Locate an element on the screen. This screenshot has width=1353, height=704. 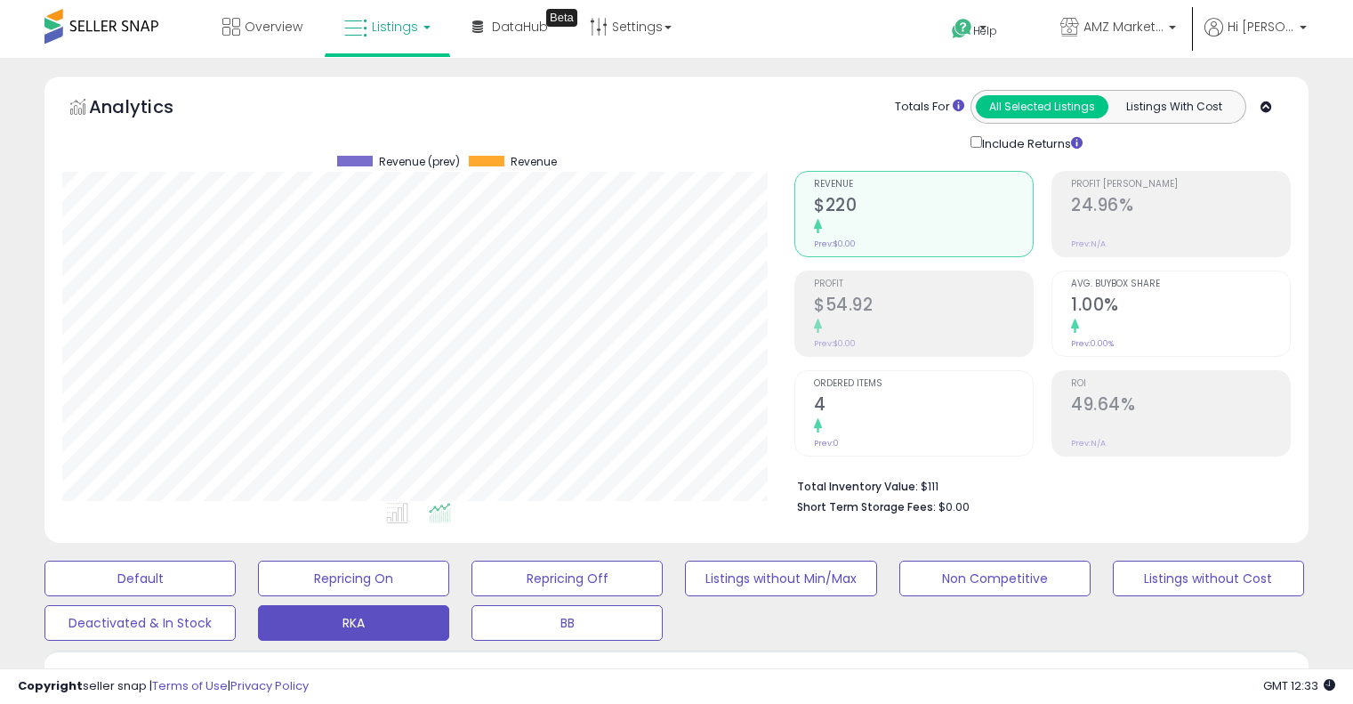
i: Get Help is located at coordinates (961, 28).